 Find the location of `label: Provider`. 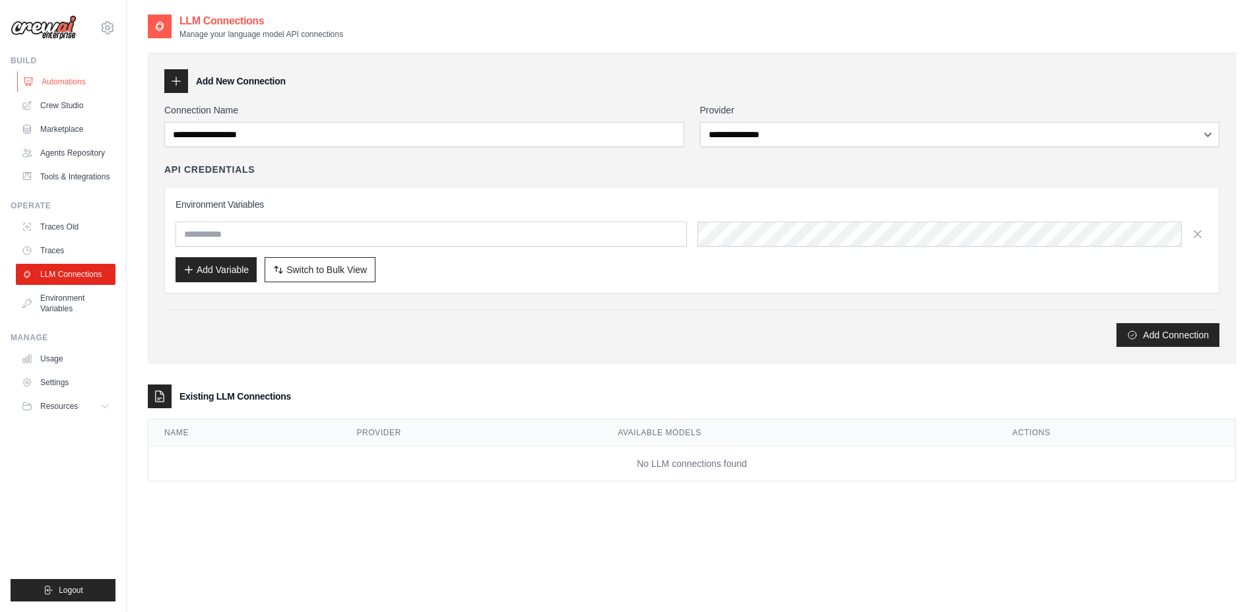

label: Provider is located at coordinates (960, 110).